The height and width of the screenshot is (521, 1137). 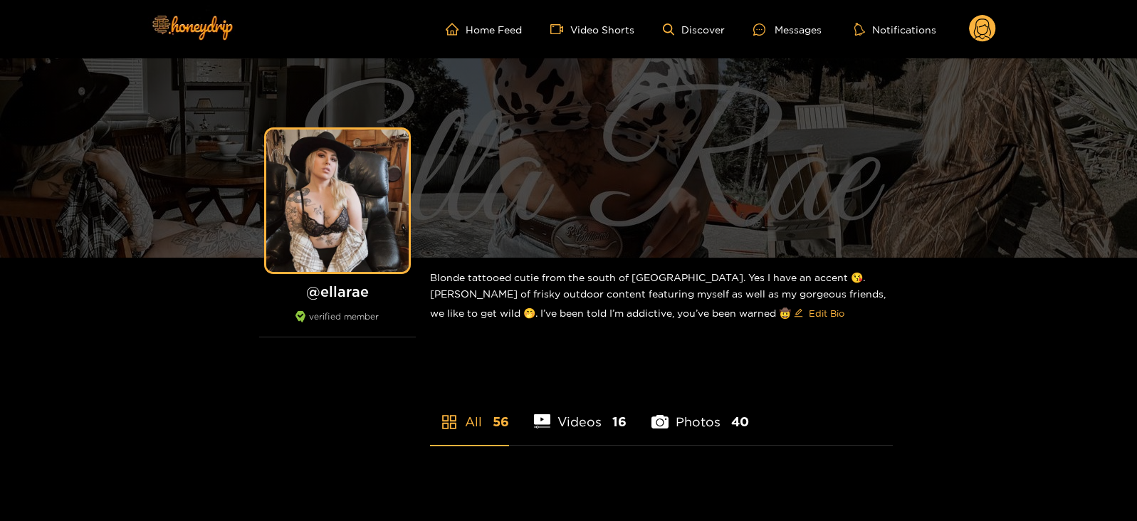 I want to click on h1: @ ellarae, so click(x=337, y=291).